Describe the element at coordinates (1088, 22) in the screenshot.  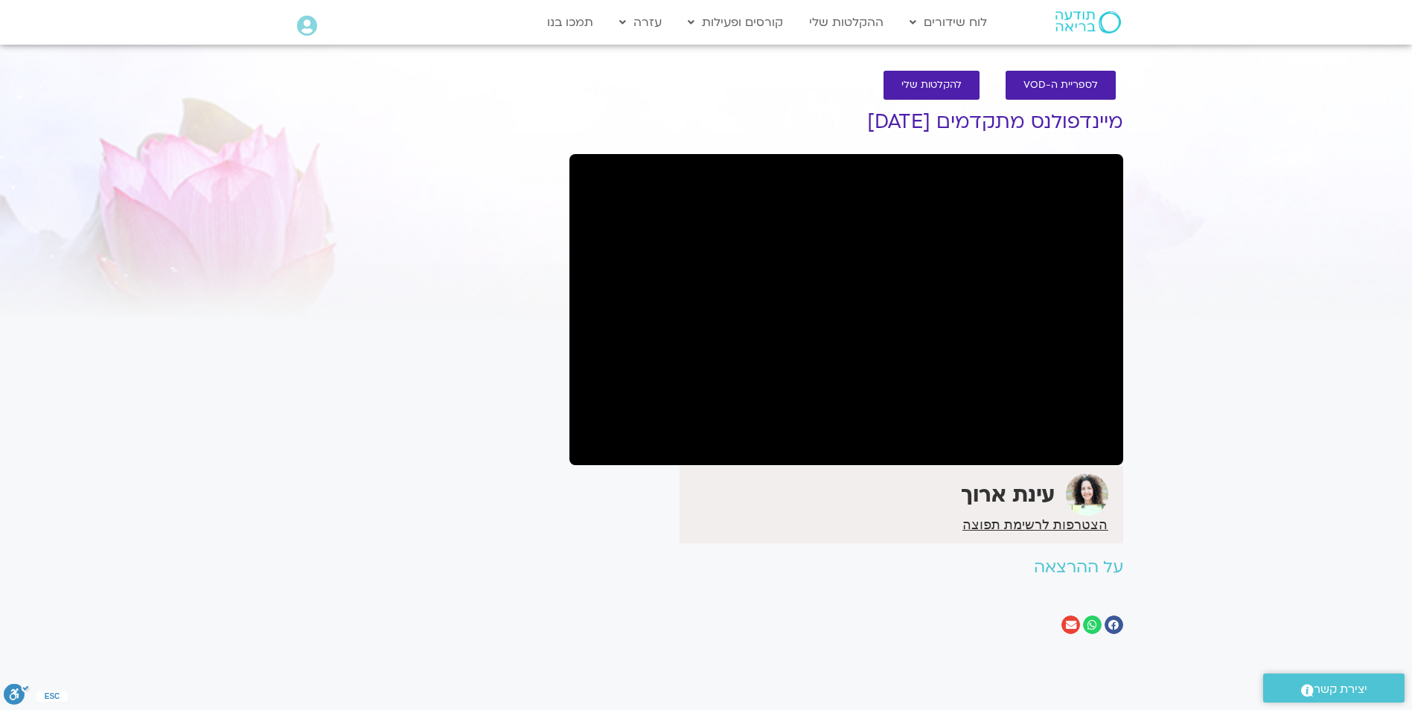
I see `img: תודעה בריאה` at that location.